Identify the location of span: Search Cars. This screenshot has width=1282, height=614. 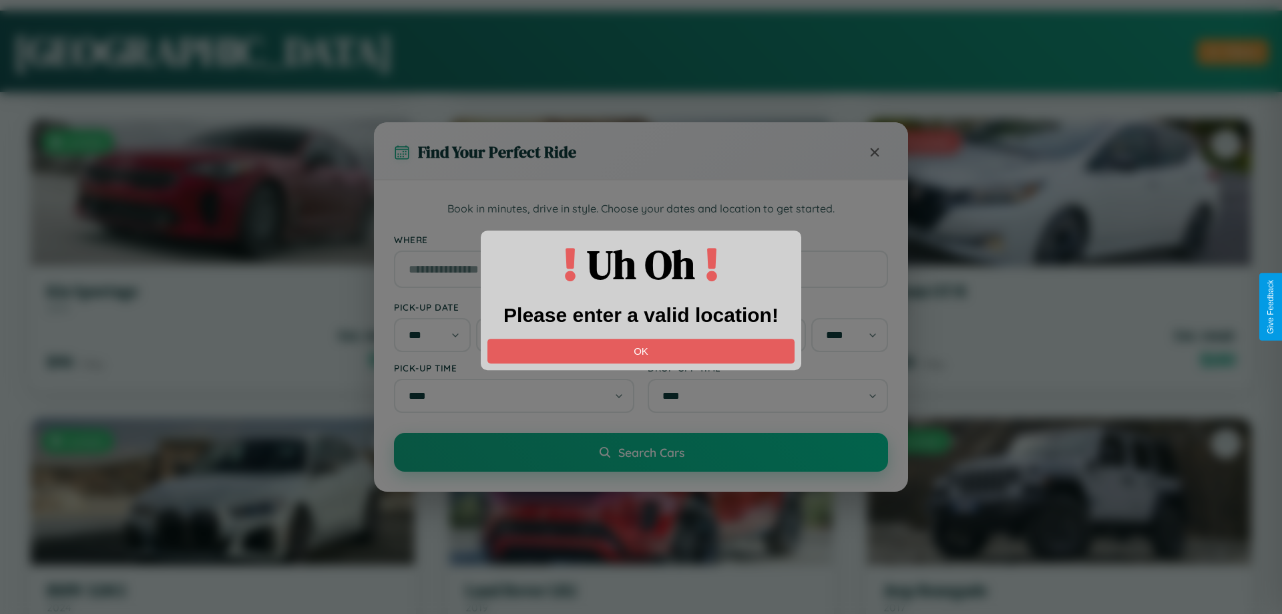
(651, 452).